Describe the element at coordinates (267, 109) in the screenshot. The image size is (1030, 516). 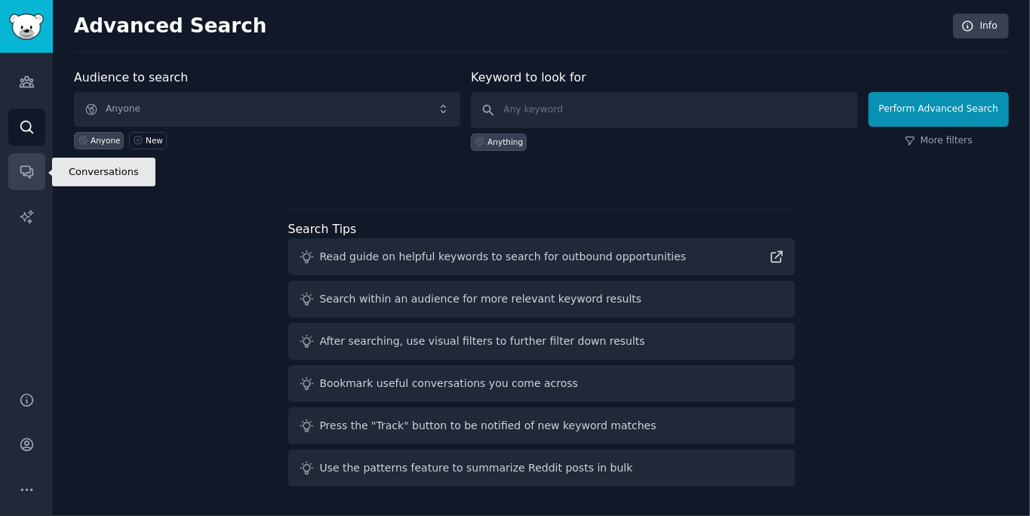
I see `button: Anyone` at that location.